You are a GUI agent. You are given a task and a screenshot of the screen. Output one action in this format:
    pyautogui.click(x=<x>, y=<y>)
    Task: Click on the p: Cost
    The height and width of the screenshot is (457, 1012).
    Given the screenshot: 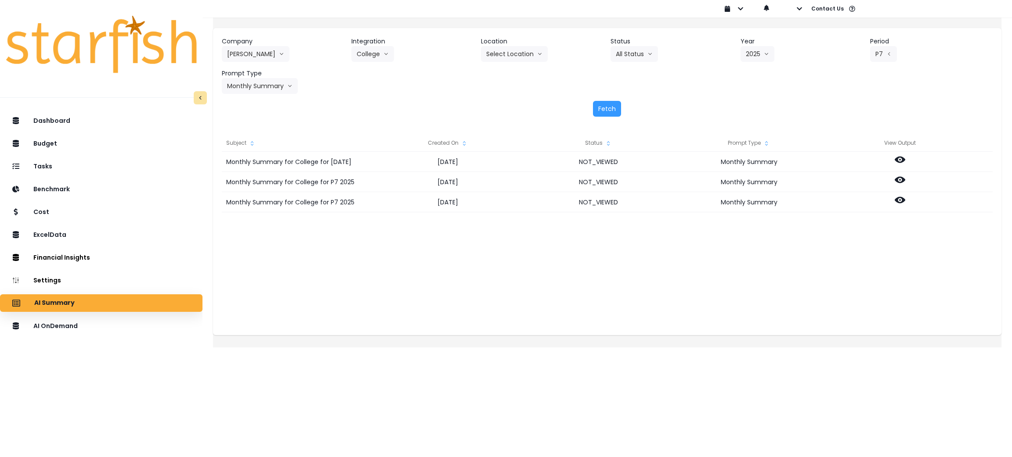 What is the action you would take?
    pyautogui.click(x=41, y=212)
    